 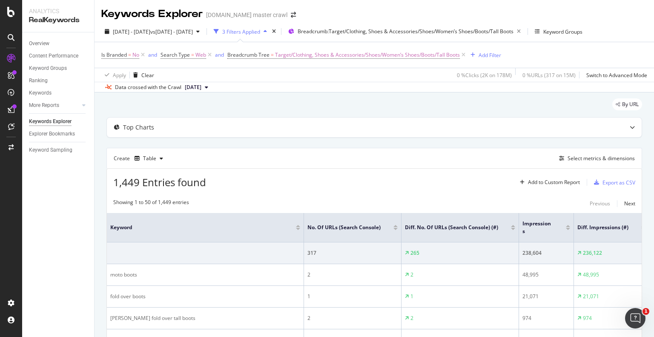 What do you see at coordinates (240, 32) in the screenshot?
I see `button: 3 Filters Applied` at bounding box center [240, 32].